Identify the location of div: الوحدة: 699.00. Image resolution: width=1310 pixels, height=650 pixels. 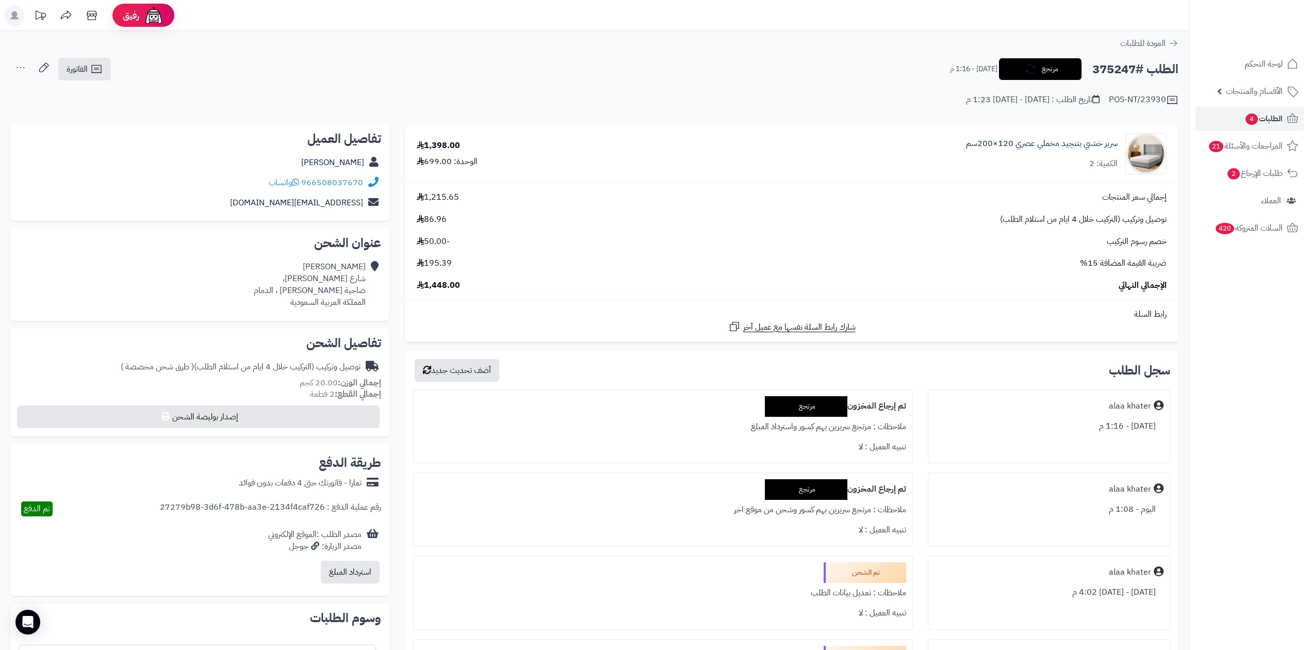
(447, 161).